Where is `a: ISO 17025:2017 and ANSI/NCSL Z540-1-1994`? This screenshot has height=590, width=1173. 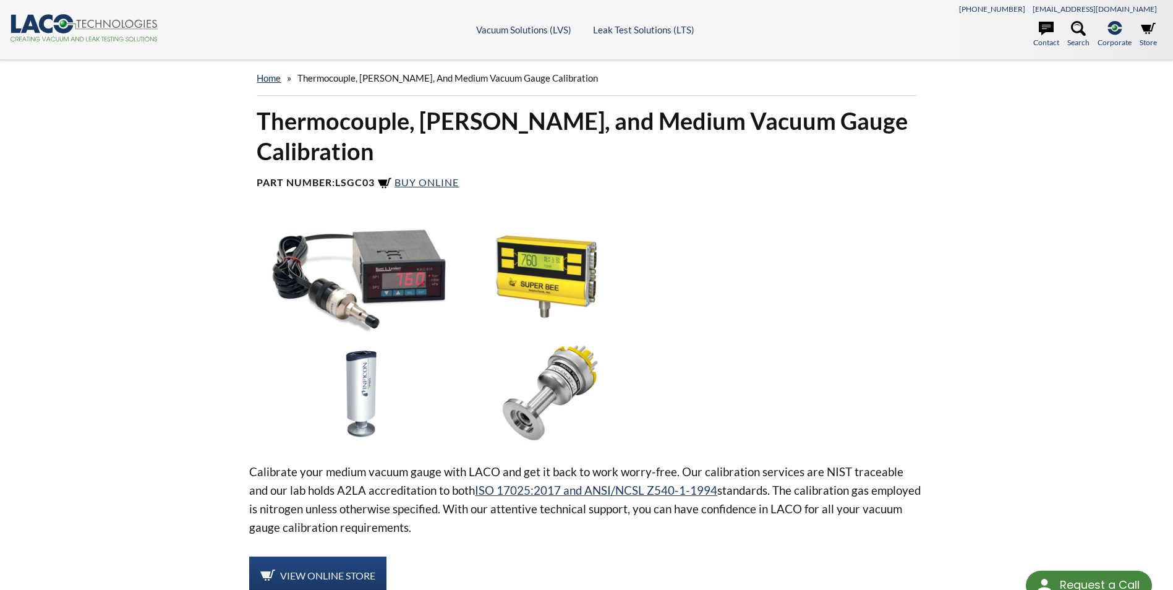
a: ISO 17025:2017 and ANSI/NCSL Z540-1-1994 is located at coordinates (596, 490).